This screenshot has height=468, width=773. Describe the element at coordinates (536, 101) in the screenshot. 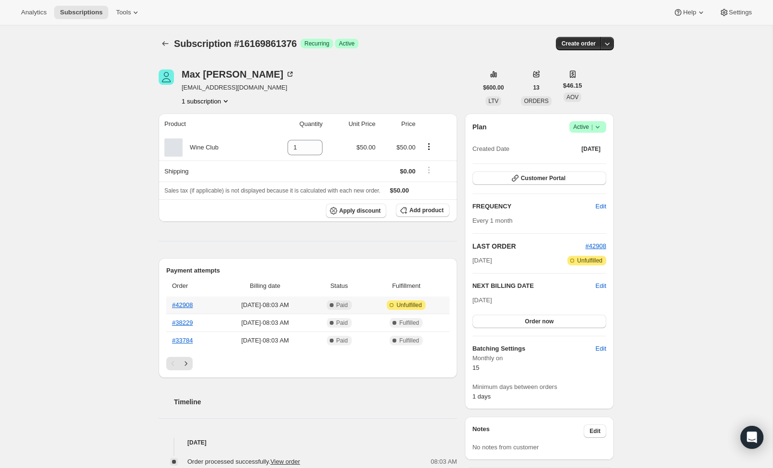

I see `span: ORDERS` at that location.